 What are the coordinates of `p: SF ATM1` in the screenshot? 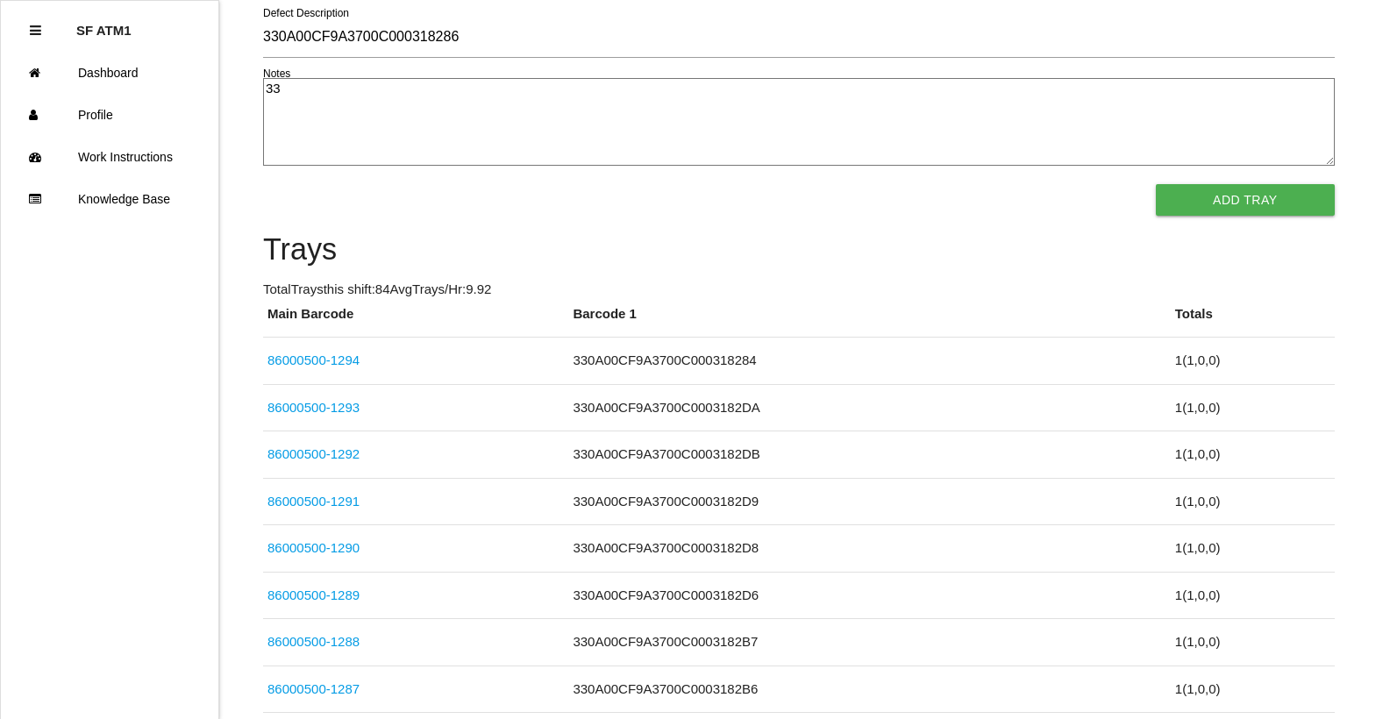 It's located at (104, 24).